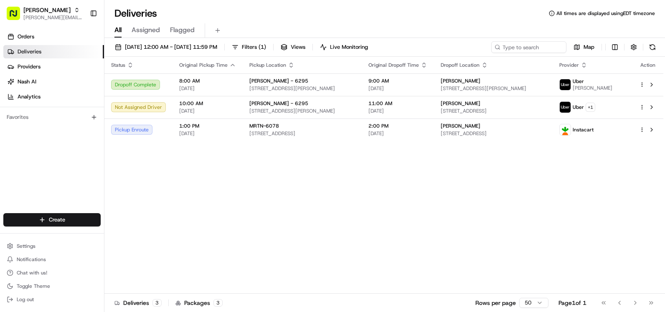  I want to click on span: Create, so click(57, 220).